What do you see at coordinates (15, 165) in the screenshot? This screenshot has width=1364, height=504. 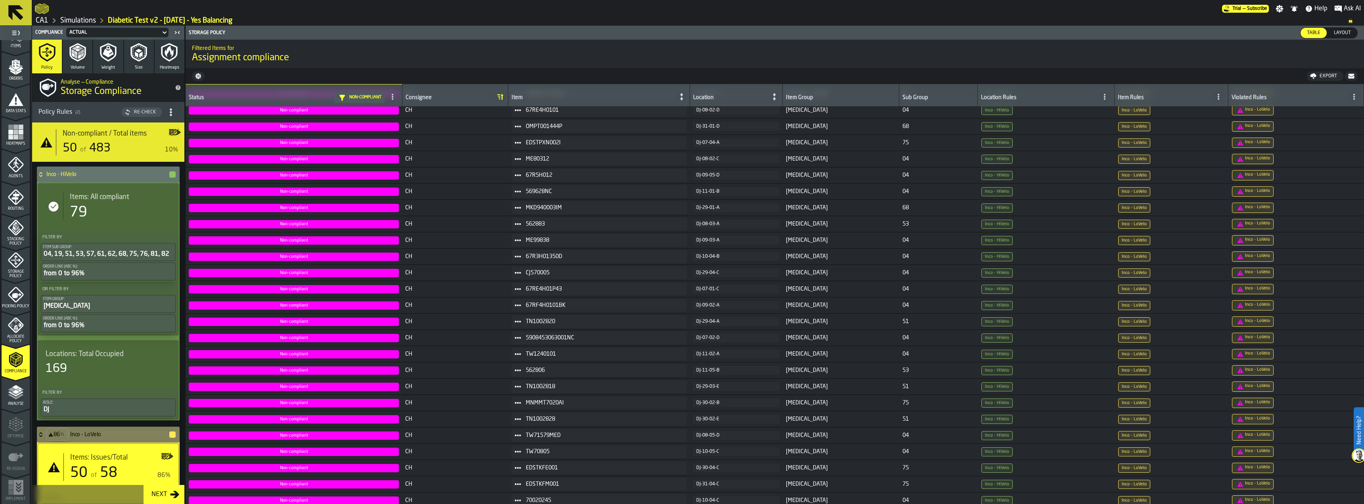 I see `li: menu Agents` at bounding box center [15, 165].